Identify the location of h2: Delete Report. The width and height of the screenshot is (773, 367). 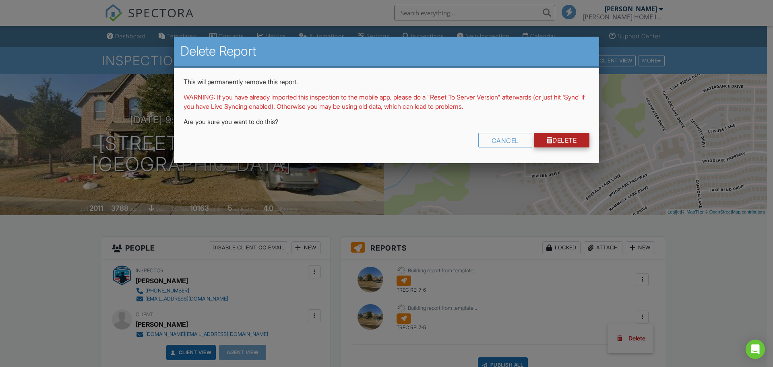
(387, 51).